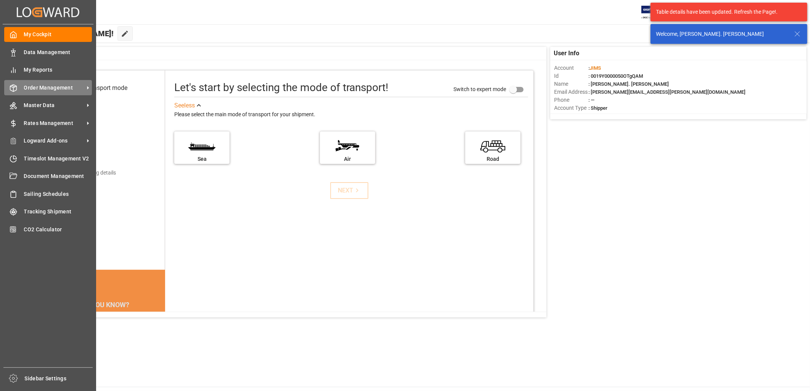 This screenshot has height=391, width=810. I want to click on a: Data Management, so click(48, 52).